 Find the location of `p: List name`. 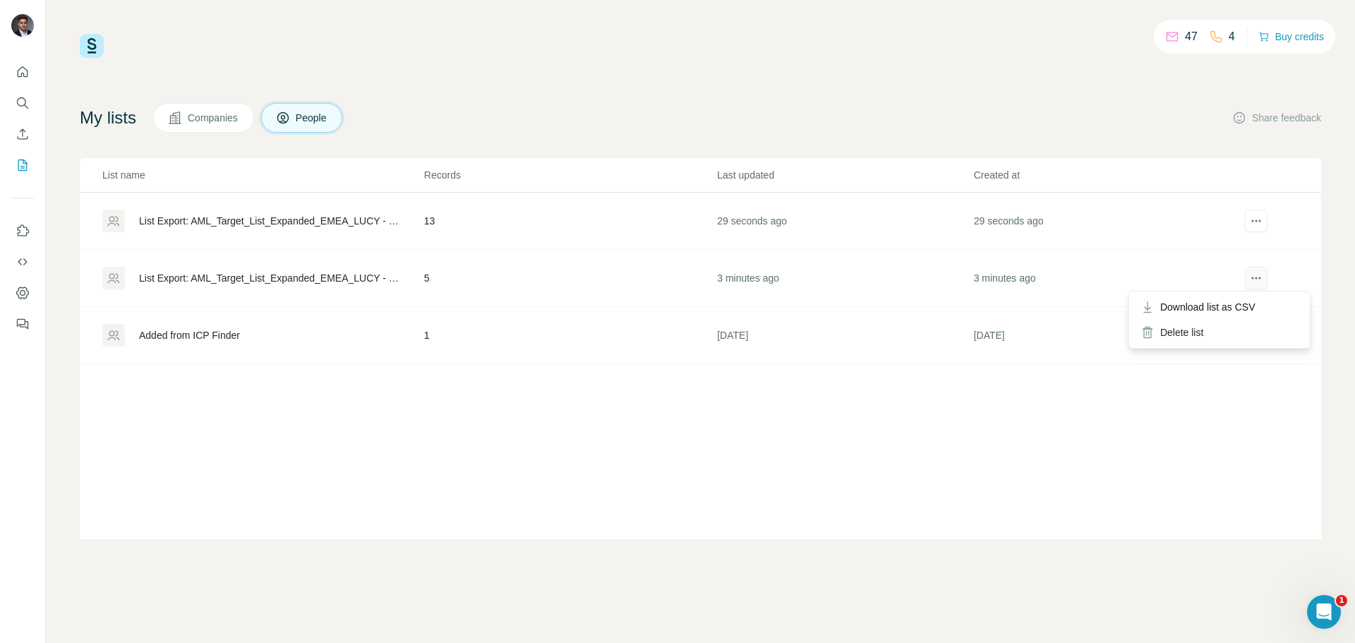

p: List name is located at coordinates (262, 175).